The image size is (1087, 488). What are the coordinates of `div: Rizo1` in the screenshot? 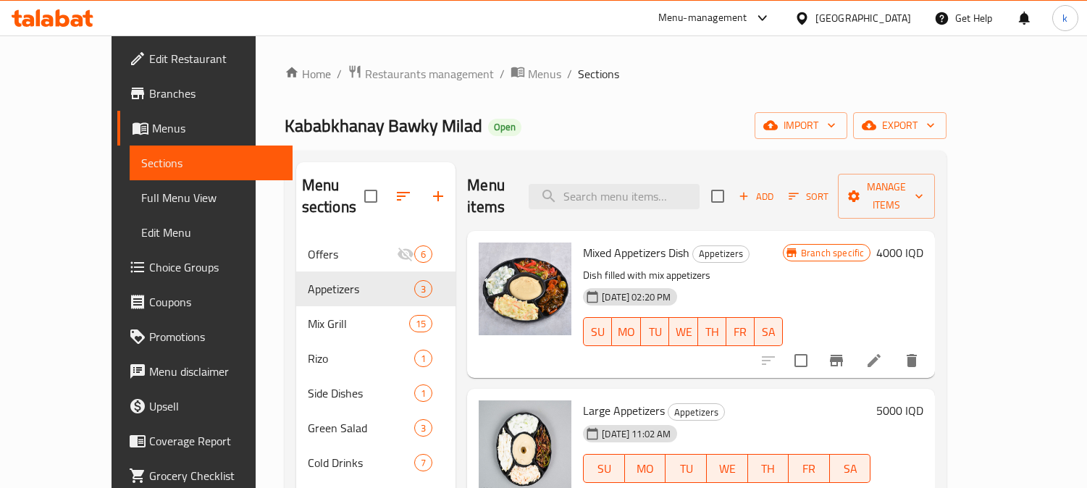 It's located at (376, 359).